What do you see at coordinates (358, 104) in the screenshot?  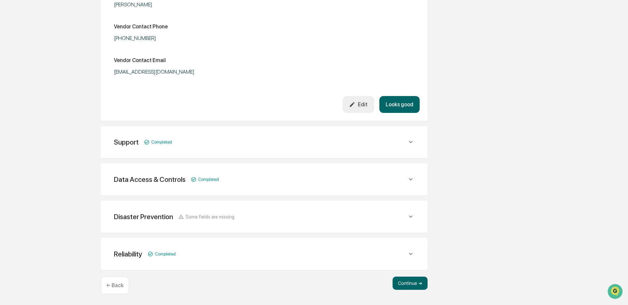 I see `button: Edit` at bounding box center [358, 104].